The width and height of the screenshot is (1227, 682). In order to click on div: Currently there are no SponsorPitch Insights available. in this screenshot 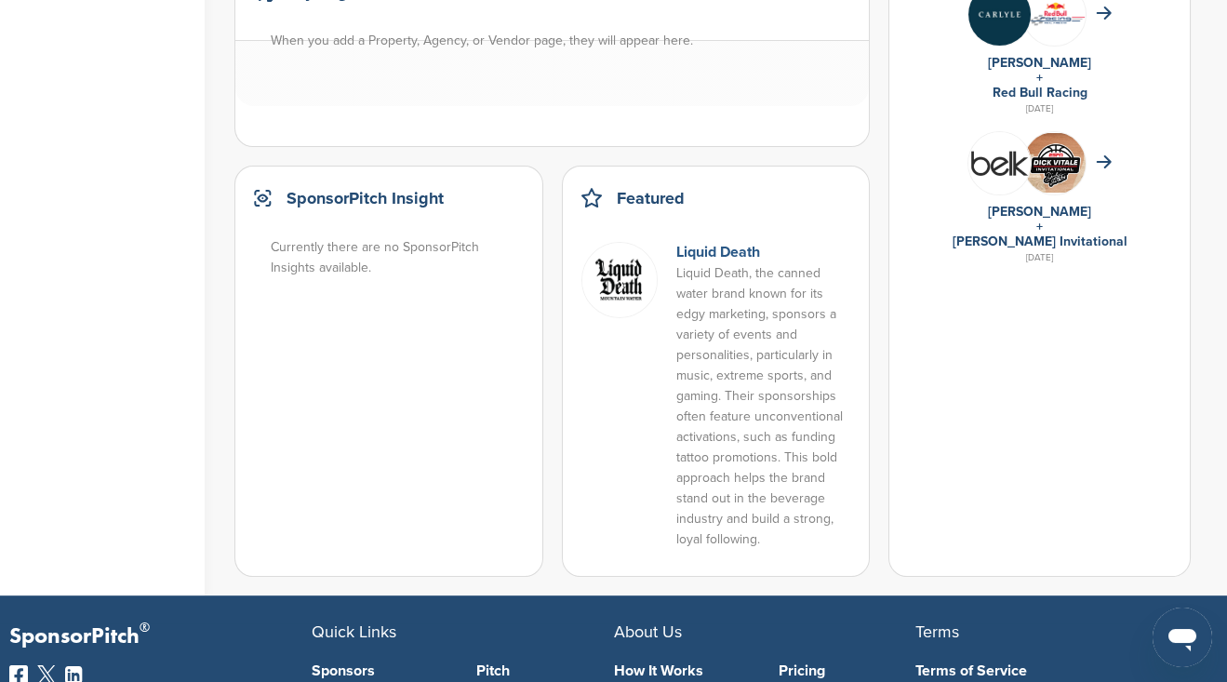, I will do `click(398, 258)`.